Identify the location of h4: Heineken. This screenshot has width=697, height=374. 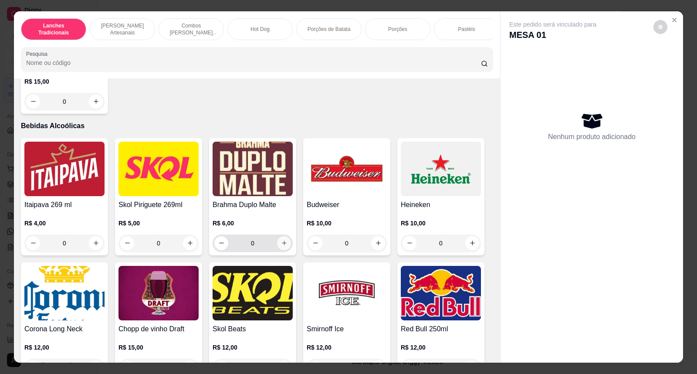
(441, 205).